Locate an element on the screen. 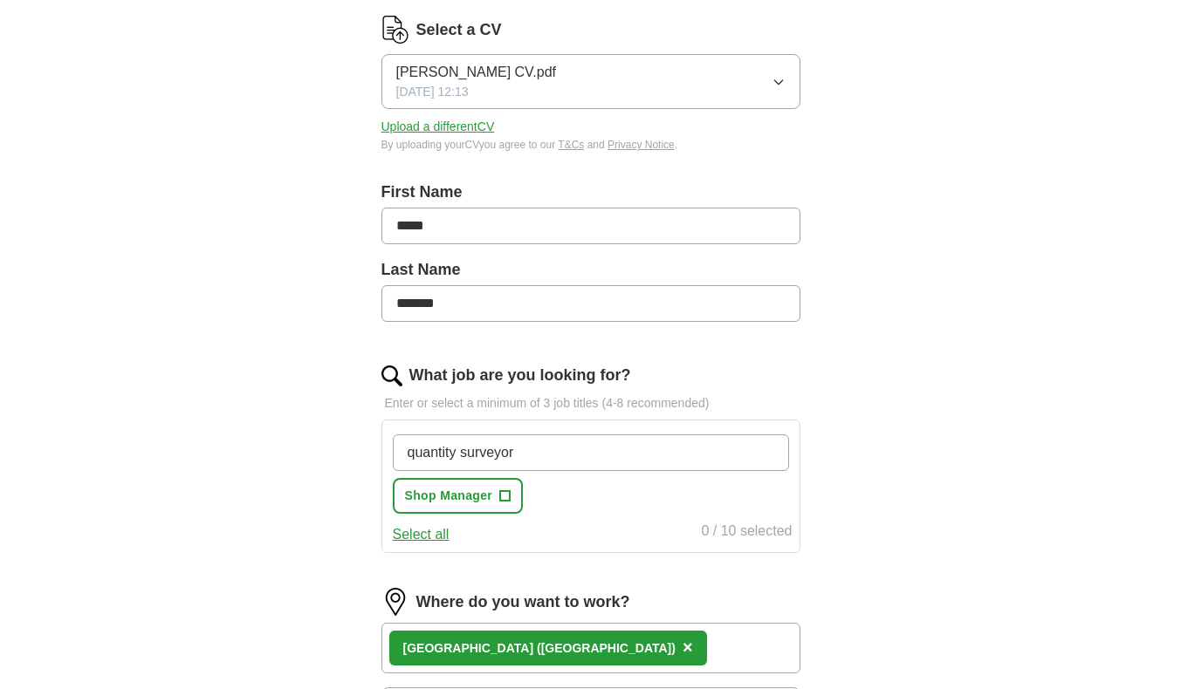  button: Shop Manager is located at coordinates (458, 496).